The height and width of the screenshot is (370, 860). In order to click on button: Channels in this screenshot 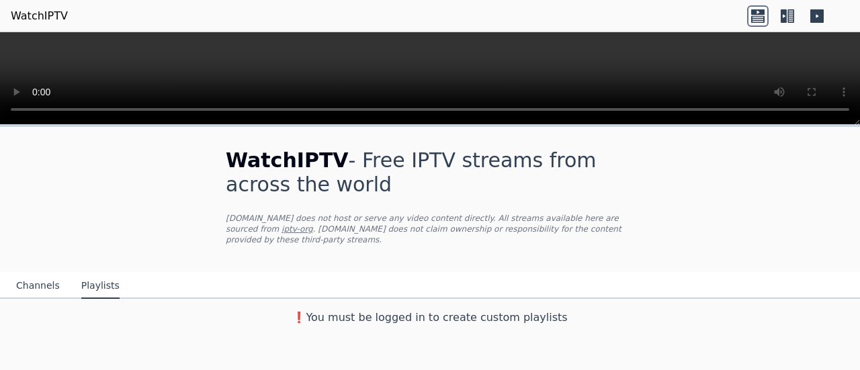, I will do `click(38, 286)`.